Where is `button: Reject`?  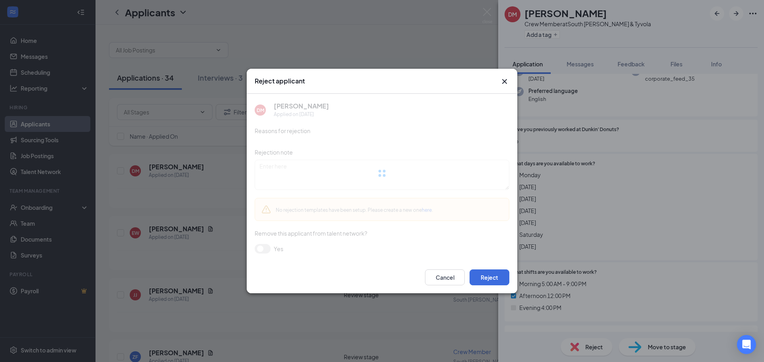 button: Reject is located at coordinates (489, 278).